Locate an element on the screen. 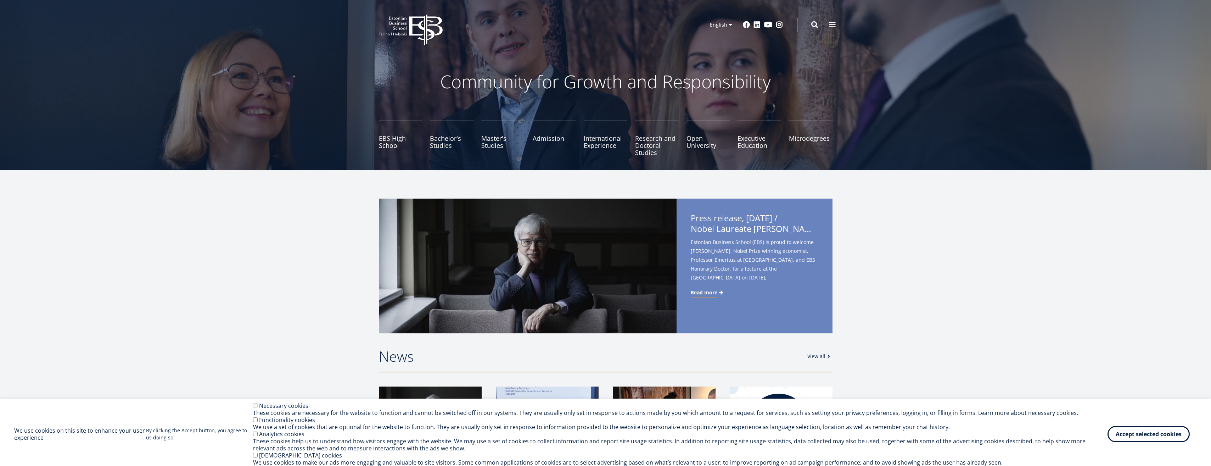  span: Read more is located at coordinates (704, 292).